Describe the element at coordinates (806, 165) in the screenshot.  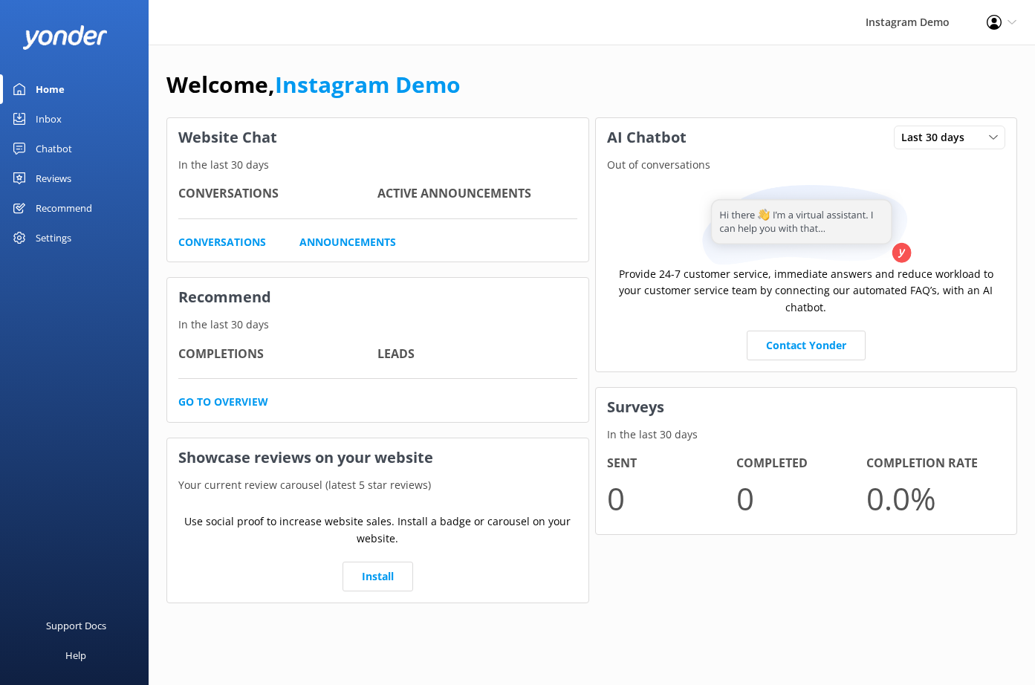
I see `p: Out of conversations` at that location.